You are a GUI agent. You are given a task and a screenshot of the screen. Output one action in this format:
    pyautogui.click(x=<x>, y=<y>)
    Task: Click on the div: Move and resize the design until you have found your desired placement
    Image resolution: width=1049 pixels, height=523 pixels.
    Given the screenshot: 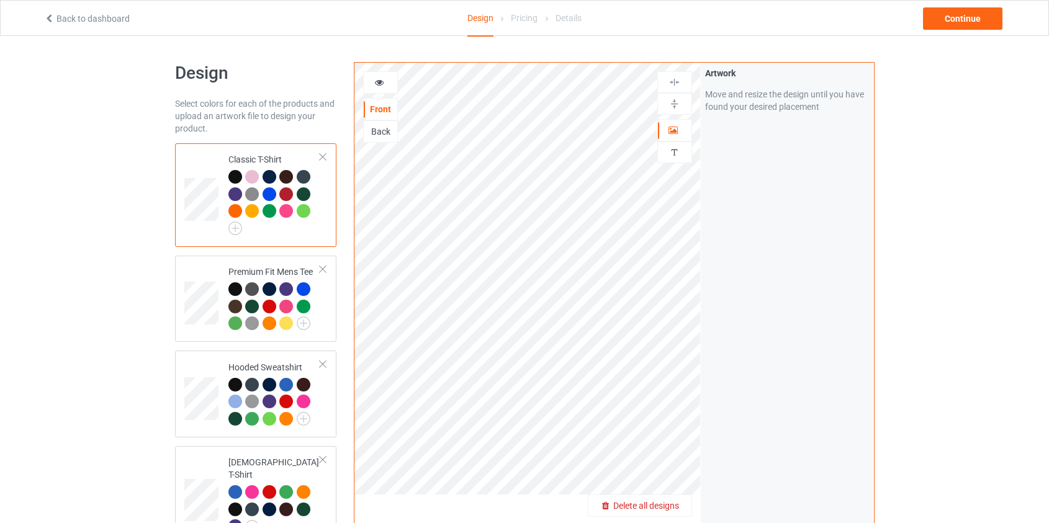 What is the action you would take?
    pyautogui.click(x=787, y=101)
    